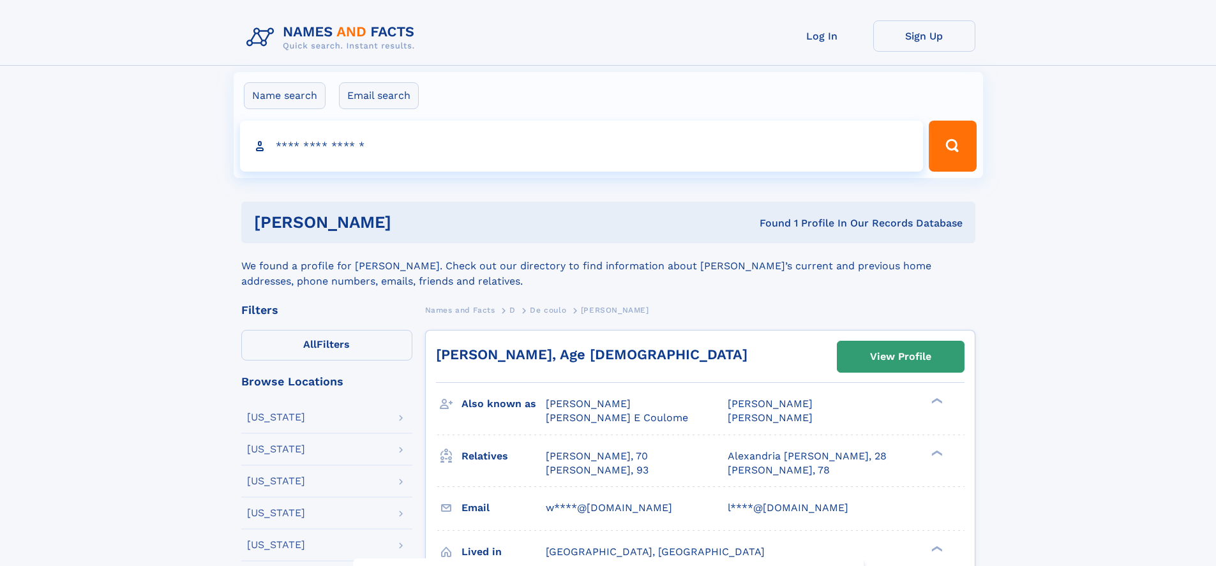 The width and height of the screenshot is (1216, 566). What do you see at coordinates (768, 223) in the screenshot?
I see `div: Found 1 Profile In Our Records Database` at bounding box center [768, 223].